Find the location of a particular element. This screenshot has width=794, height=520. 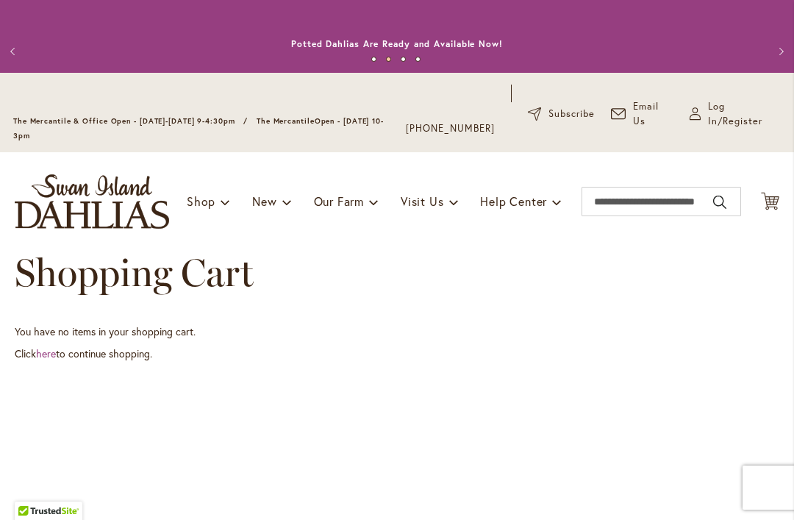

button: Next is located at coordinates (780, 51).